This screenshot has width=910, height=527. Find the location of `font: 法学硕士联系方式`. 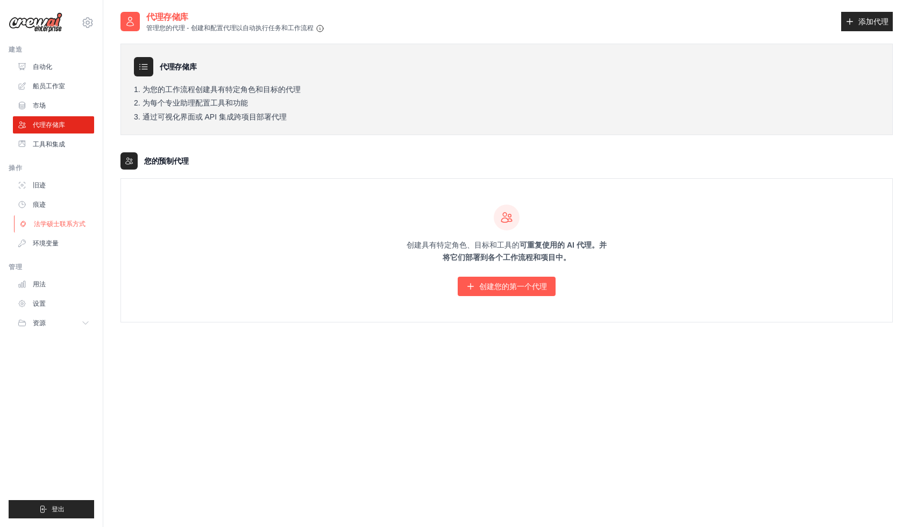

font: 法学硕士联系方式 is located at coordinates (60, 224).